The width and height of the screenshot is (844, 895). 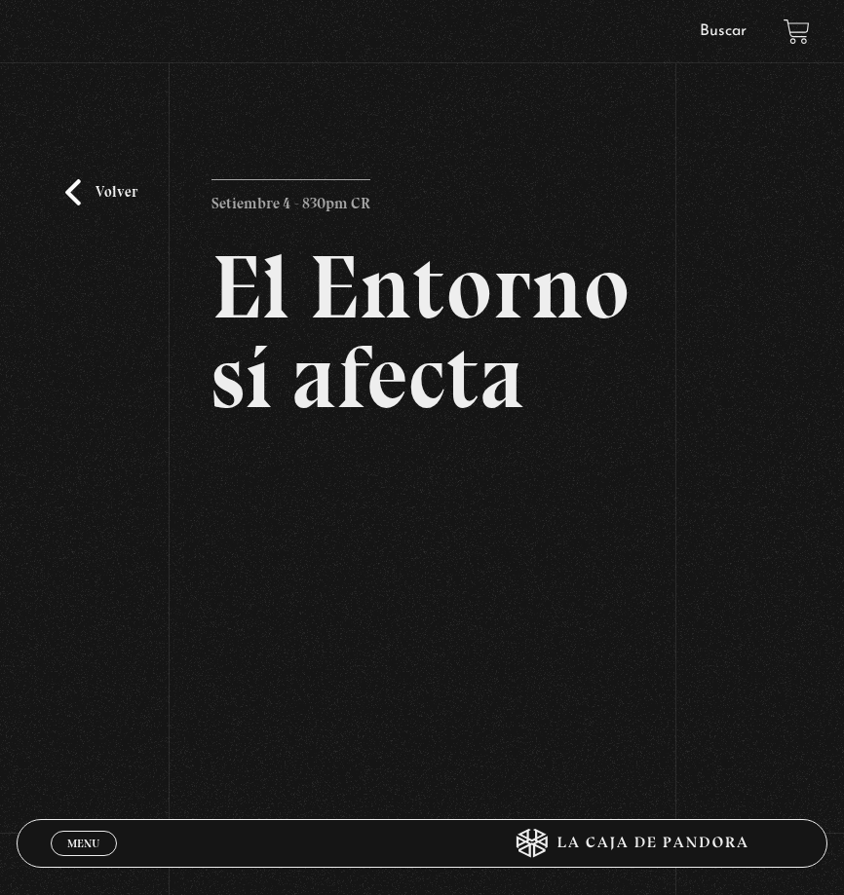 I want to click on span: Menu, so click(x=83, y=844).